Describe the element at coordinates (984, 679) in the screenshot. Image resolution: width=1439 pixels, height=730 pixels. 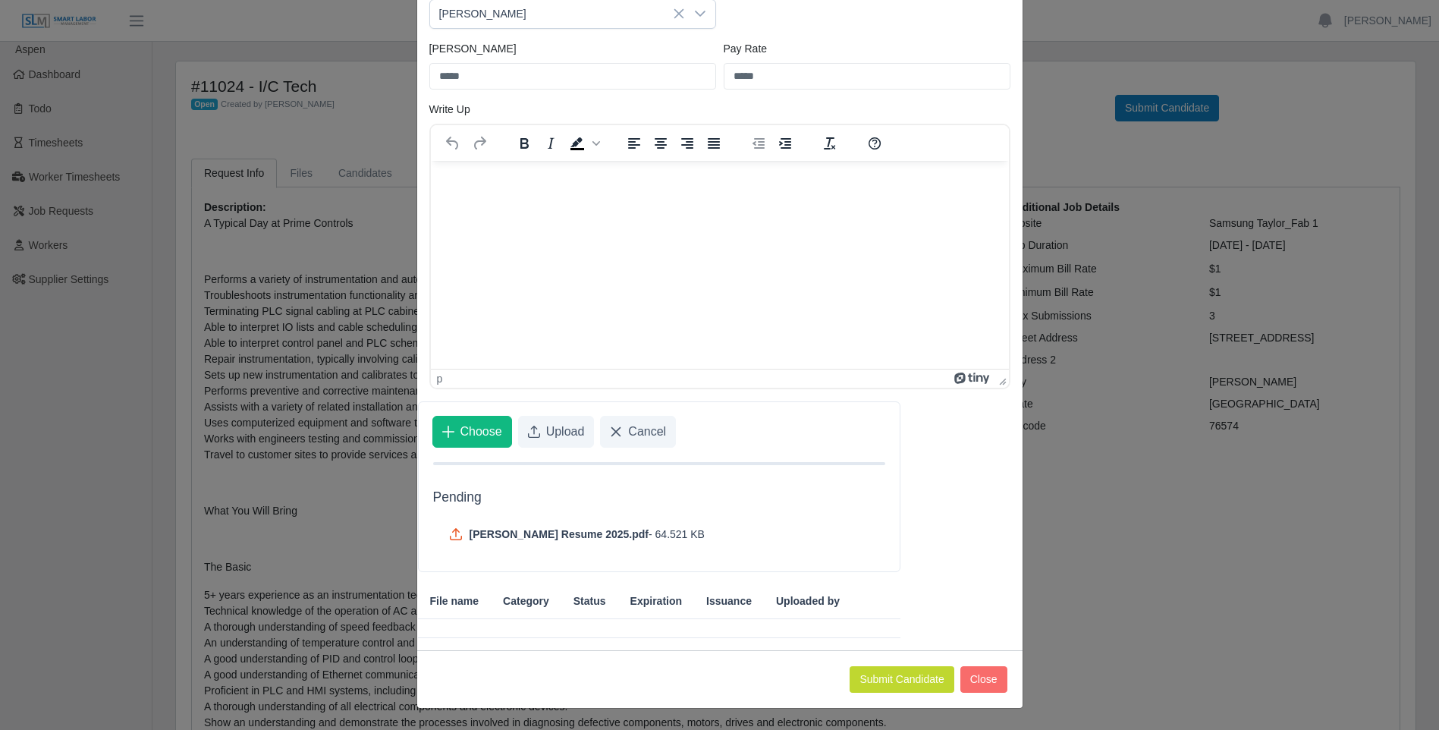
I see `button: Close` at that location.